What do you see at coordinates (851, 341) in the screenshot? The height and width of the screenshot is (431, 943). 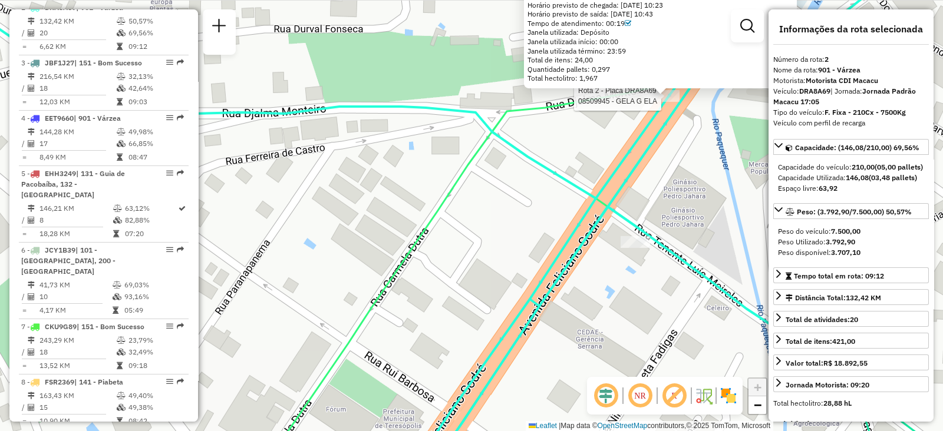 I see `a: Total de itens:421,00` at bounding box center [851, 341].